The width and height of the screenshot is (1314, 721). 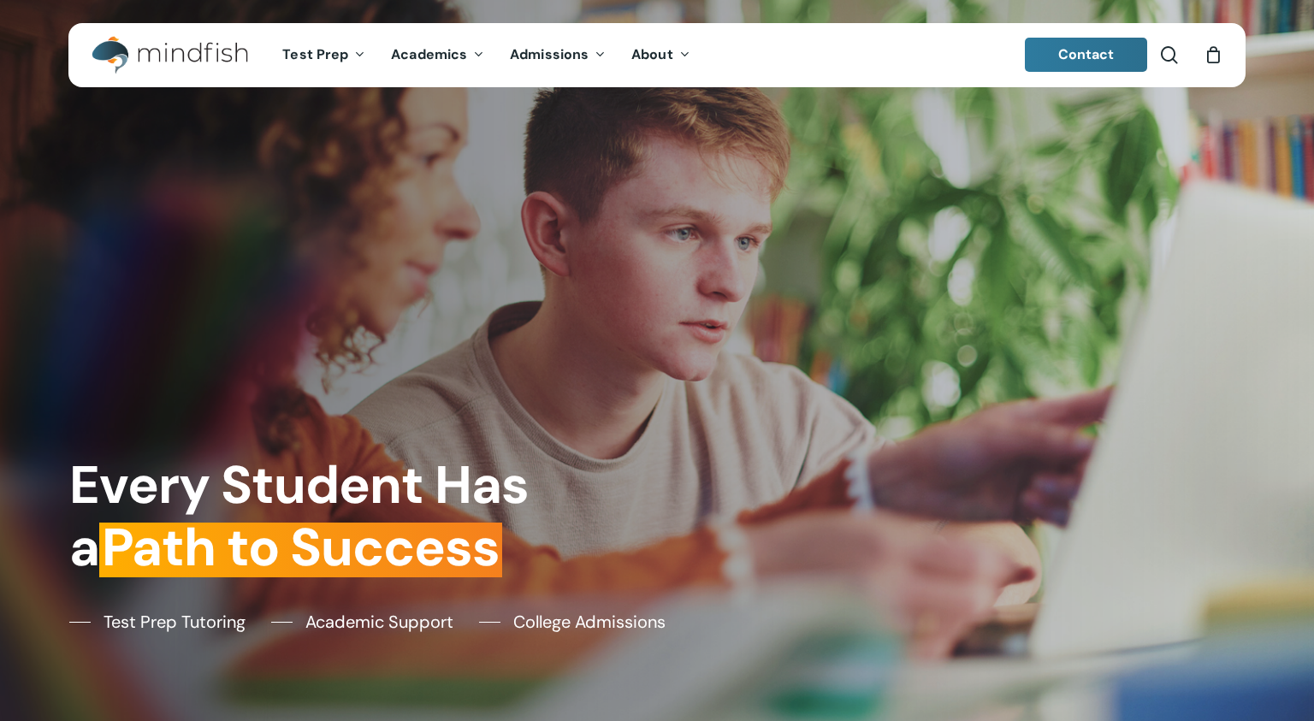 What do you see at coordinates (362, 622) in the screenshot?
I see `a: Academic Support` at bounding box center [362, 622].